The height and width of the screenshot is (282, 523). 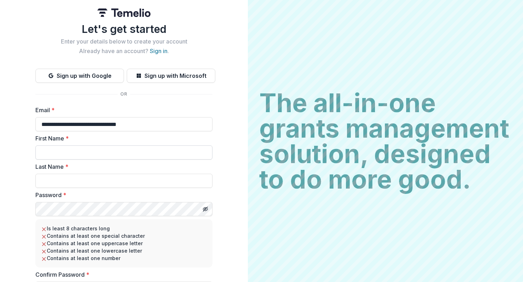 What do you see at coordinates (124, 229) in the screenshot?
I see `li: Is least 8 characters long` at bounding box center [124, 229].